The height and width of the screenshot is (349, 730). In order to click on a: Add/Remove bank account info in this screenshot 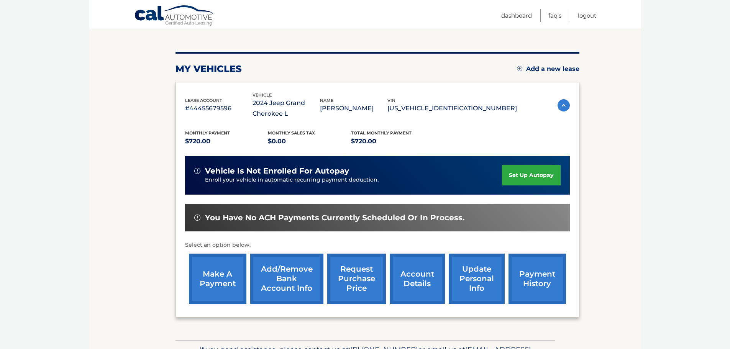, I will do `click(287, 278)`.